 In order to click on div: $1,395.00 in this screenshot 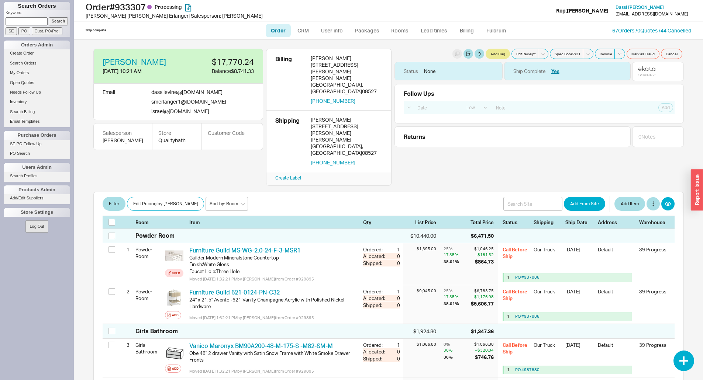, I will do `click(419, 249)`.